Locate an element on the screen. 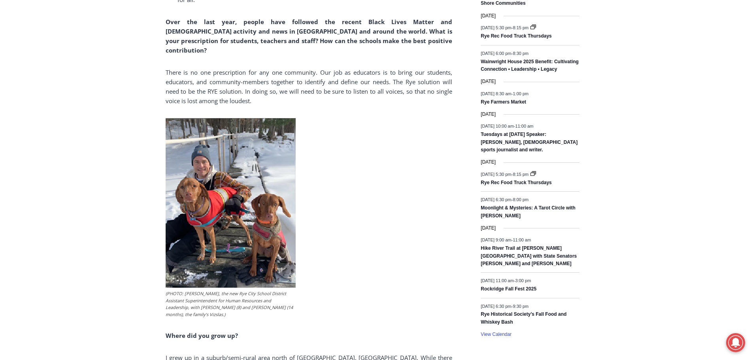 The width and height of the screenshot is (753, 360). div: 2 is located at coordinates (84, 71).